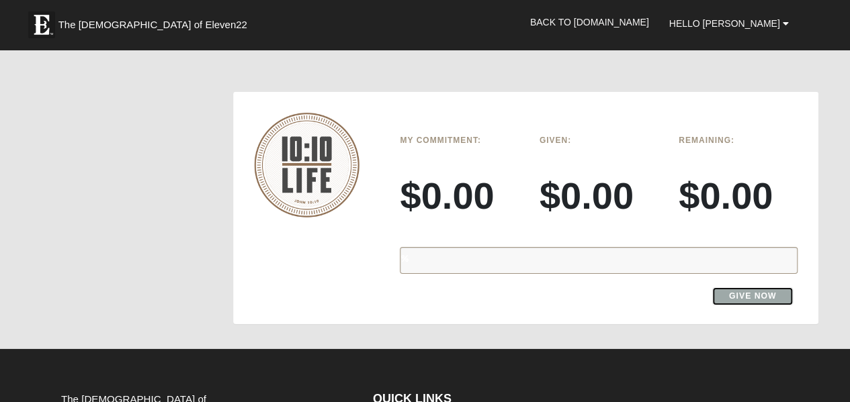 This screenshot has height=402, width=850. I want to click on a: Give Now, so click(752, 296).